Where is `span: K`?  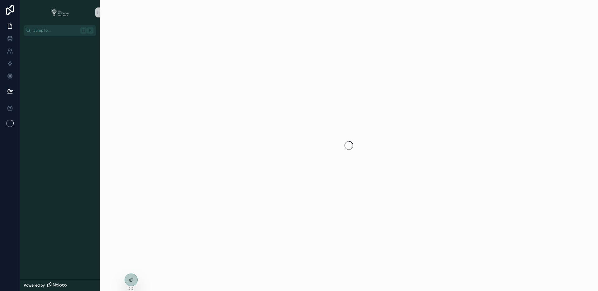
span: K is located at coordinates (90, 31).